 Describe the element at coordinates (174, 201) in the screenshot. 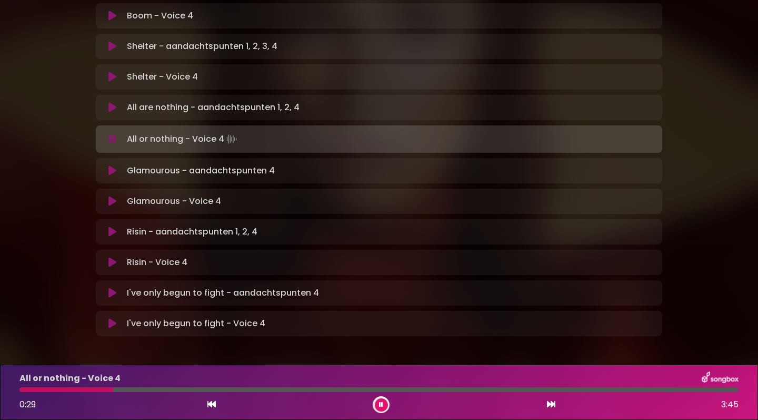

I see `p: Glamourous - Voice 4` at that location.